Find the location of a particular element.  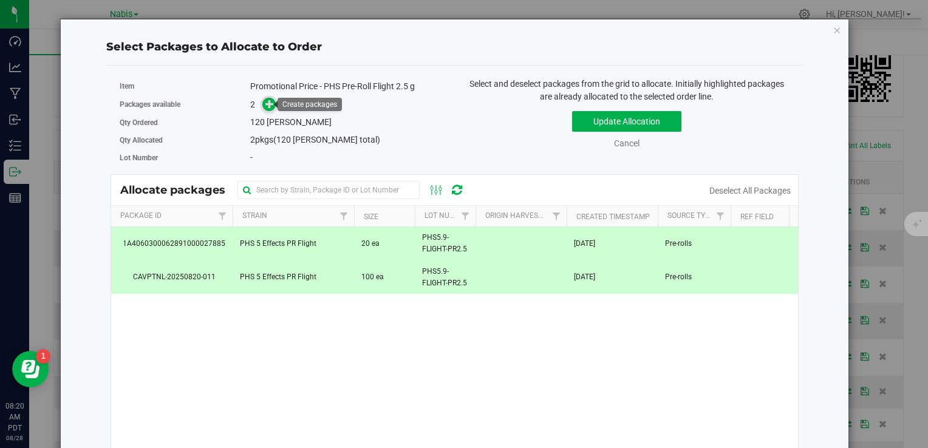

span: 100 ea is located at coordinates (372, 277).